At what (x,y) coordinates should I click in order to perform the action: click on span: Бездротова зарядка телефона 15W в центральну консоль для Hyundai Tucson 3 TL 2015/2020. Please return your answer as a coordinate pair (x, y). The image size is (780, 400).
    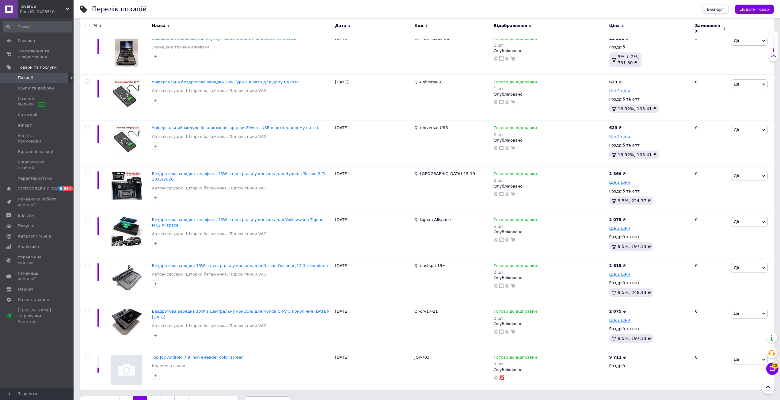
    Looking at the image, I should click on (239, 176).